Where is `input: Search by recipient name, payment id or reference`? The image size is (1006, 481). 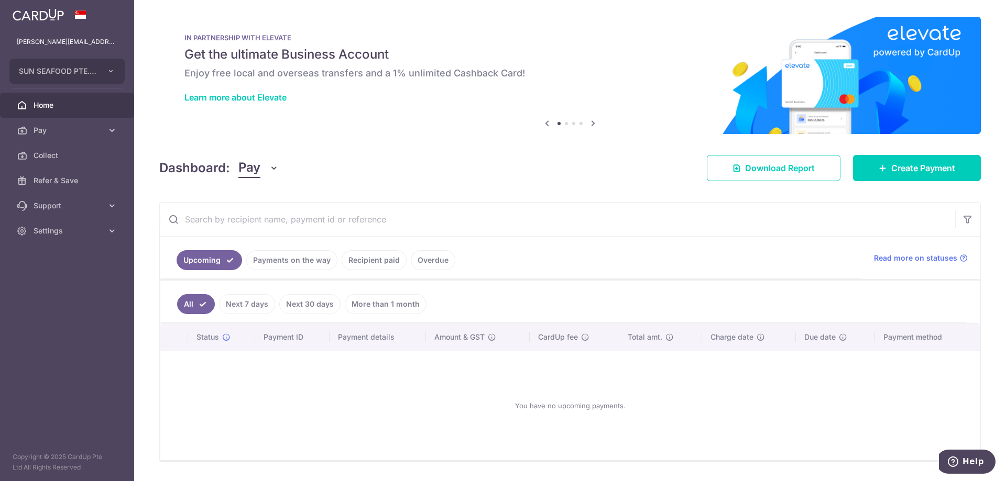 input: Search by recipient name, payment id or reference is located at coordinates (557, 219).